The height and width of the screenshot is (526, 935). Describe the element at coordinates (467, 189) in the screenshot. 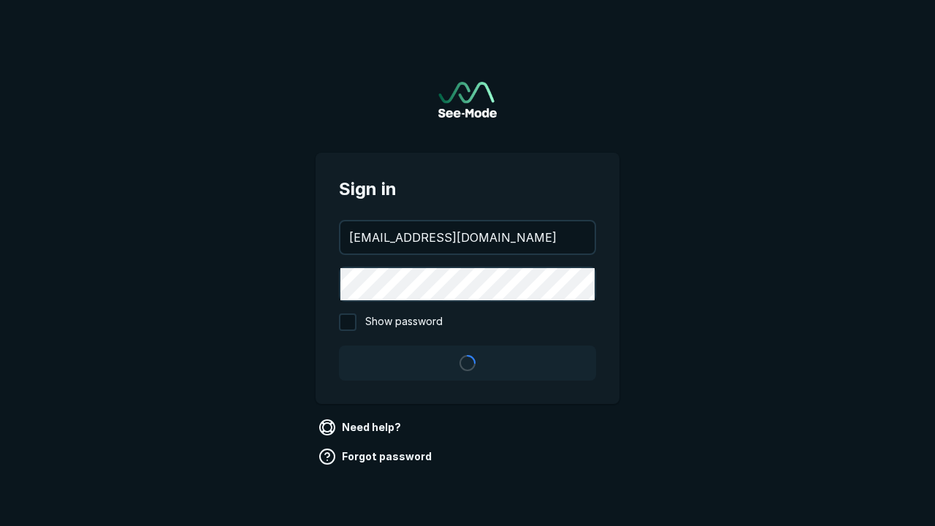

I see `span: Sign in` at that location.